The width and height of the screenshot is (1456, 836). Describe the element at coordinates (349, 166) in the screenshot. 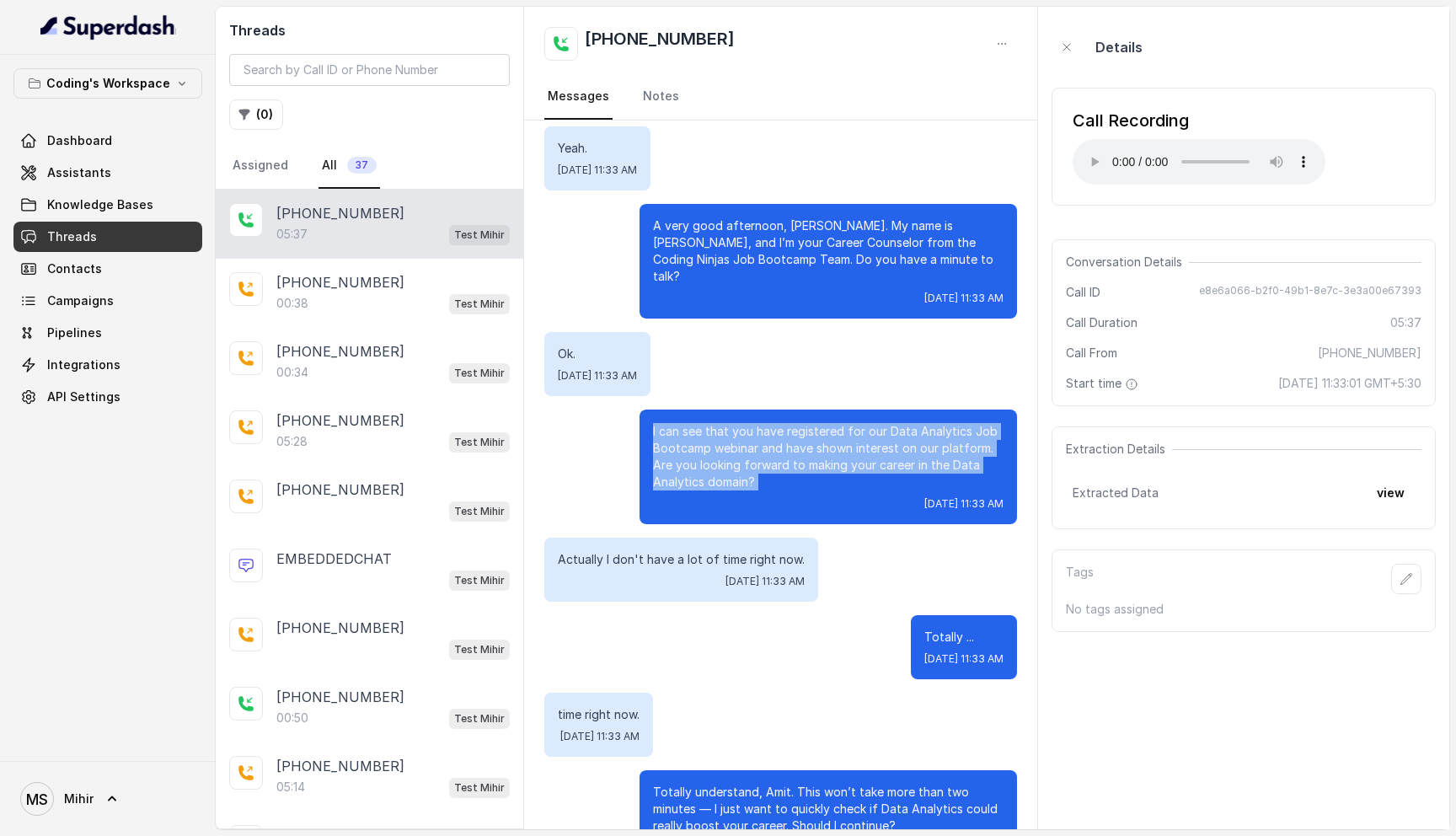

I see `a: All37` at that location.